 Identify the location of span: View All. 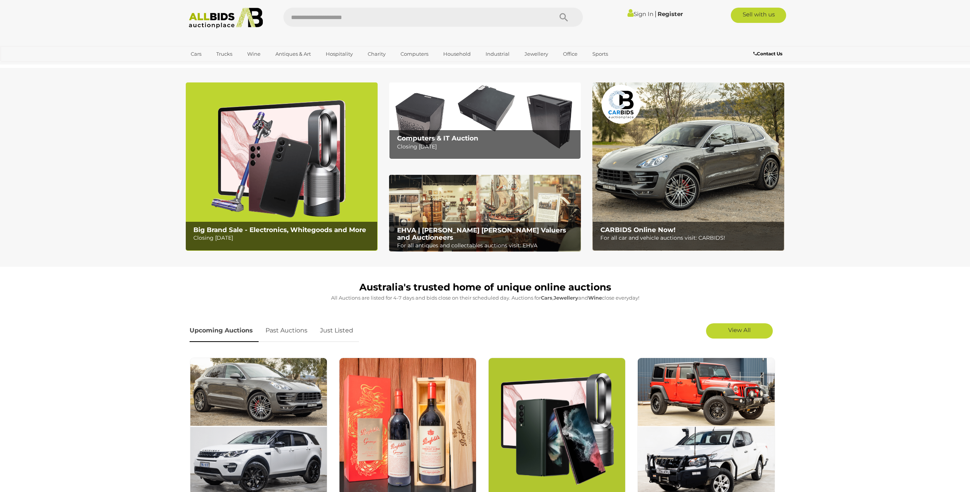
(740, 330).